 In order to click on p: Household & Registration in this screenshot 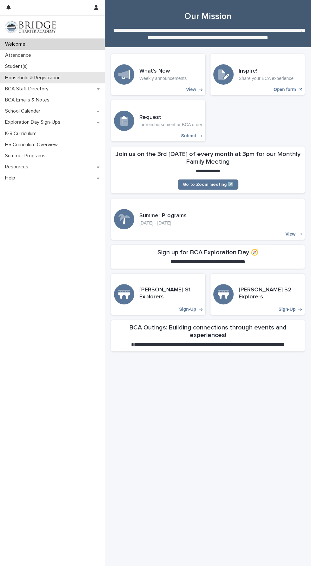, I will do `click(34, 78)`.